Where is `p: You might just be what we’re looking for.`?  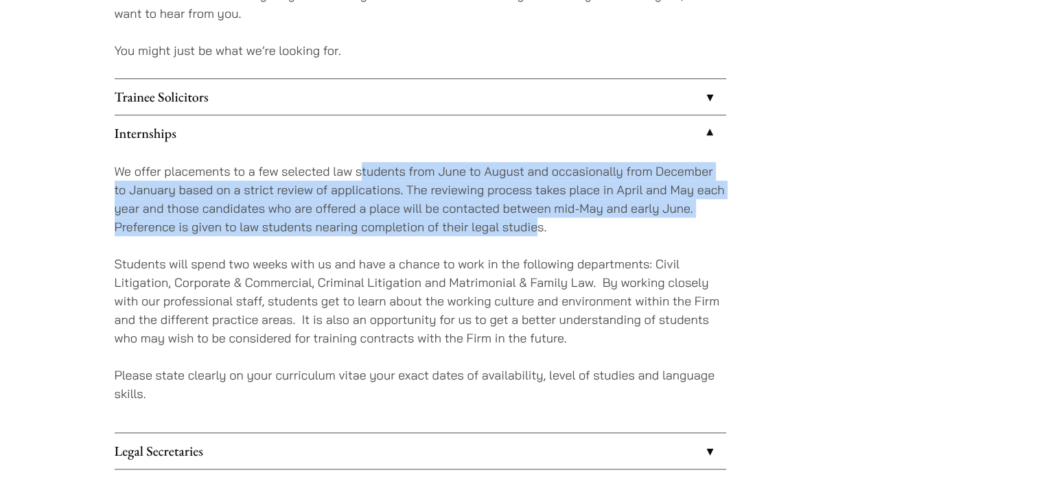 p: You might just be what we’re looking for. is located at coordinates (420, 50).